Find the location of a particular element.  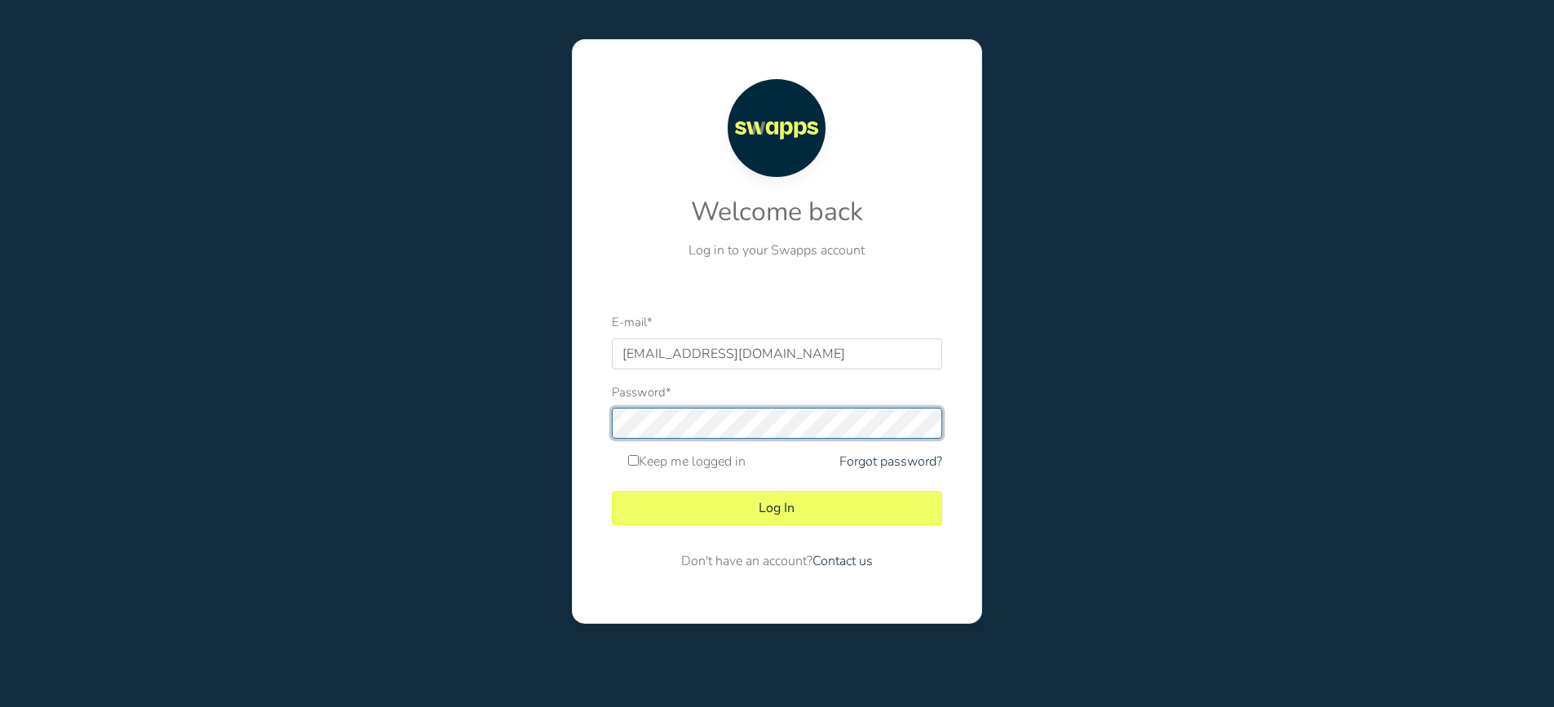

a: Forgot password? is located at coordinates (891, 462).